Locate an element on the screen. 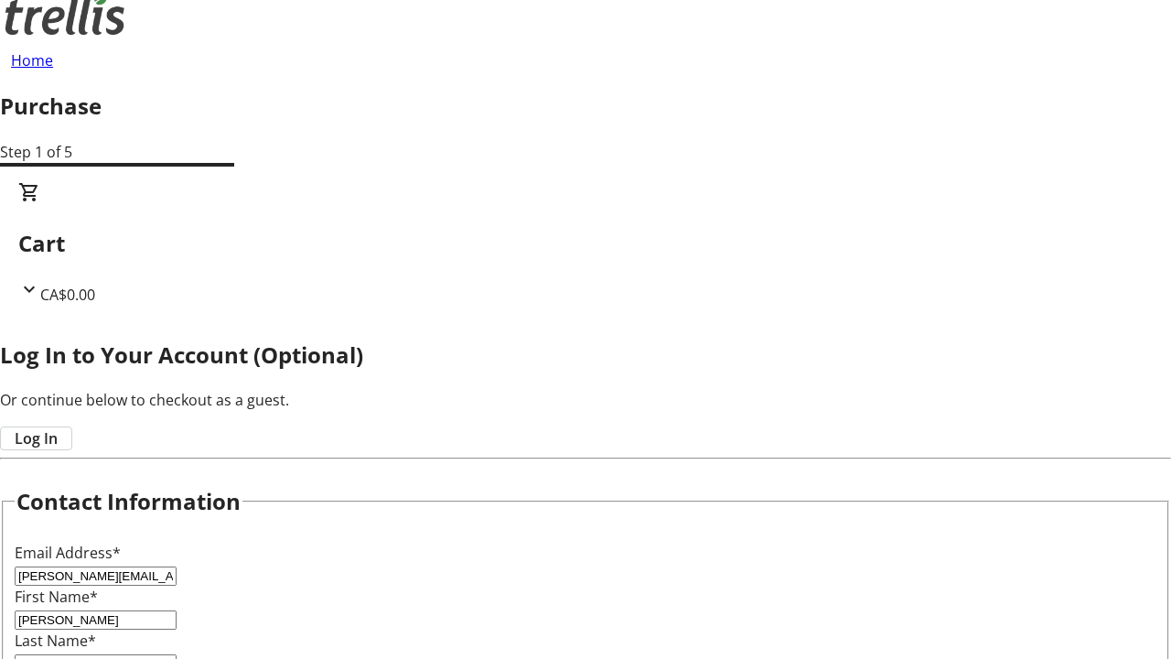 This screenshot has height=659, width=1171. label: Last Name* is located at coordinates (55, 640).